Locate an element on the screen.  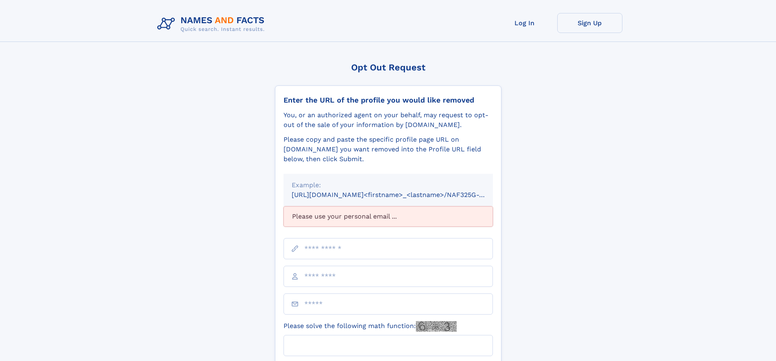
a: Sign Up is located at coordinates (590, 23).